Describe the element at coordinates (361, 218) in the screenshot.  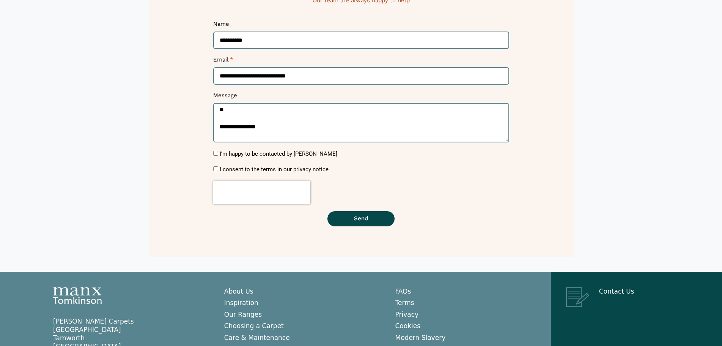
I see `span: Send` at that location.